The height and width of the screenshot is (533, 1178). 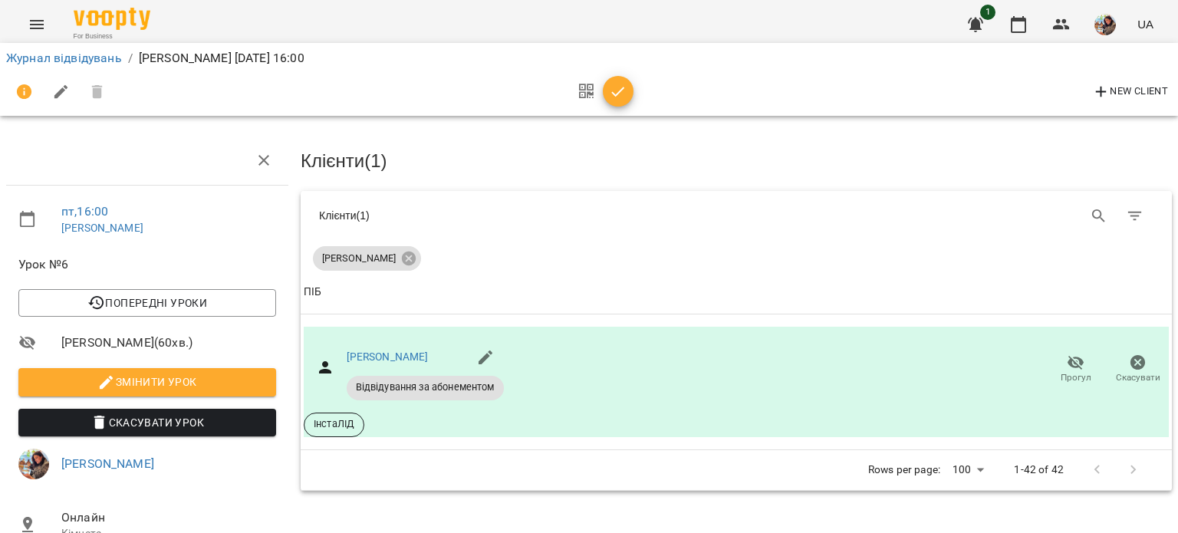 I want to click on nav: breadcrumb, so click(x=589, y=58).